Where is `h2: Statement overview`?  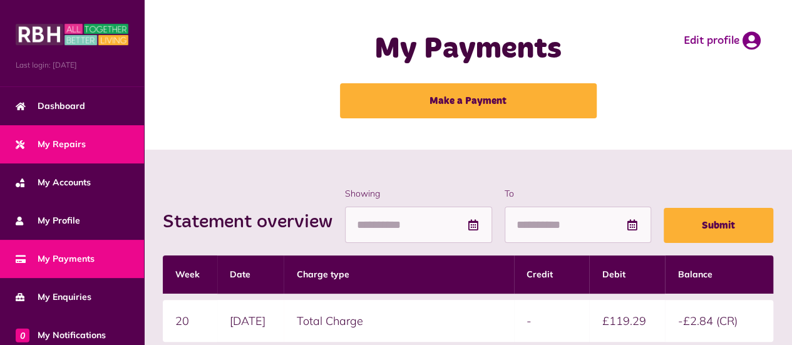
h2: Statement overview is located at coordinates (254, 222).